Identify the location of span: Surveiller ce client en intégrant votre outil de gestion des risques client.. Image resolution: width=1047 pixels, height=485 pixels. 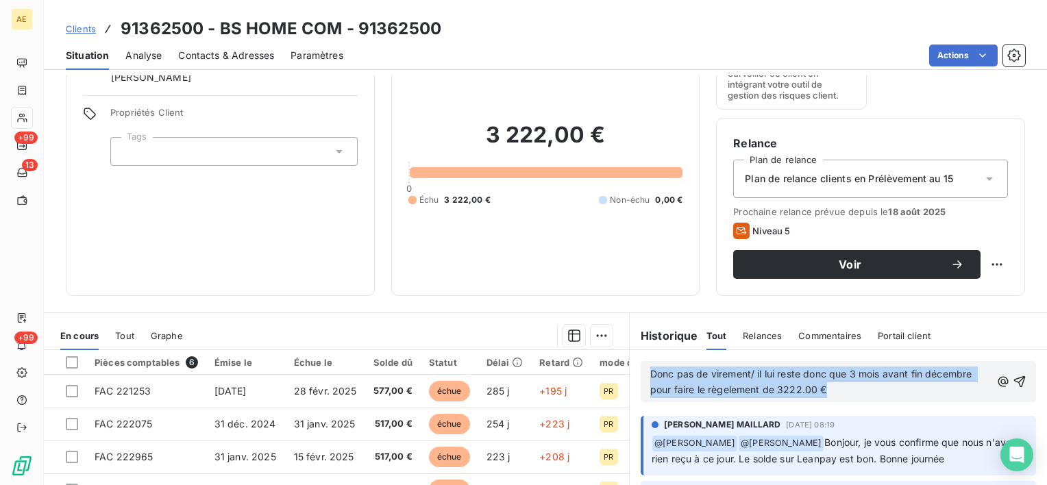
(790, 84).